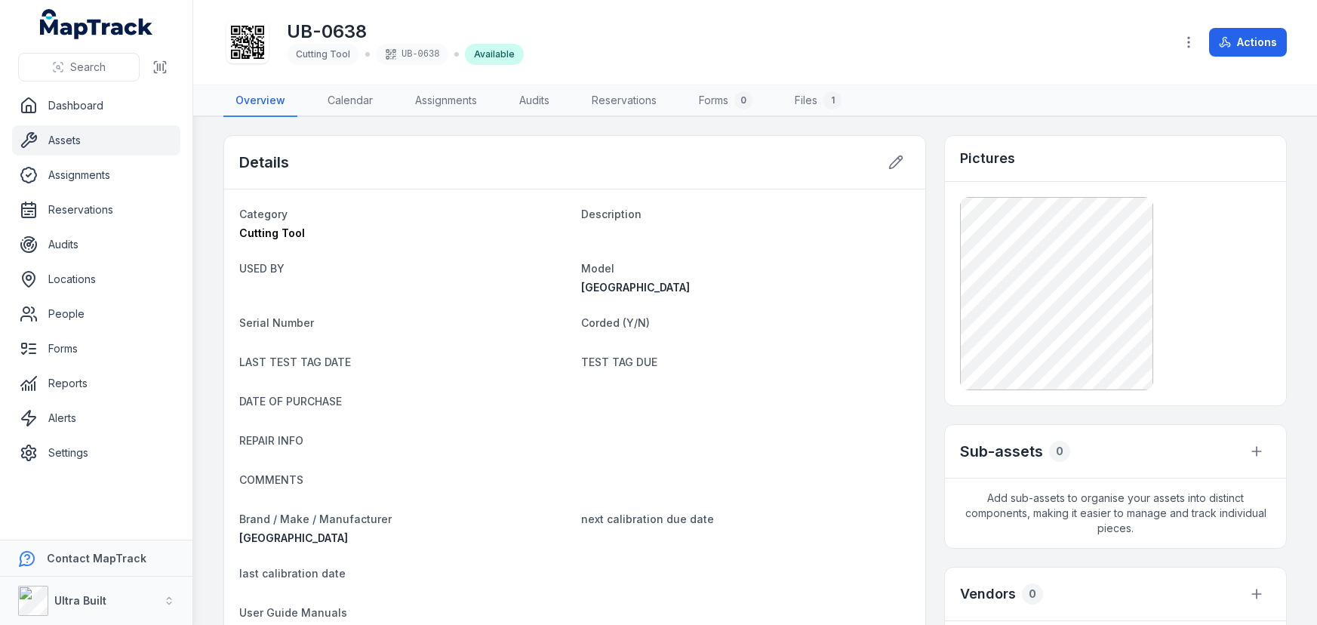 The image size is (1317, 625). Describe the element at coordinates (96, 383) in the screenshot. I see `a: Reports` at that location.